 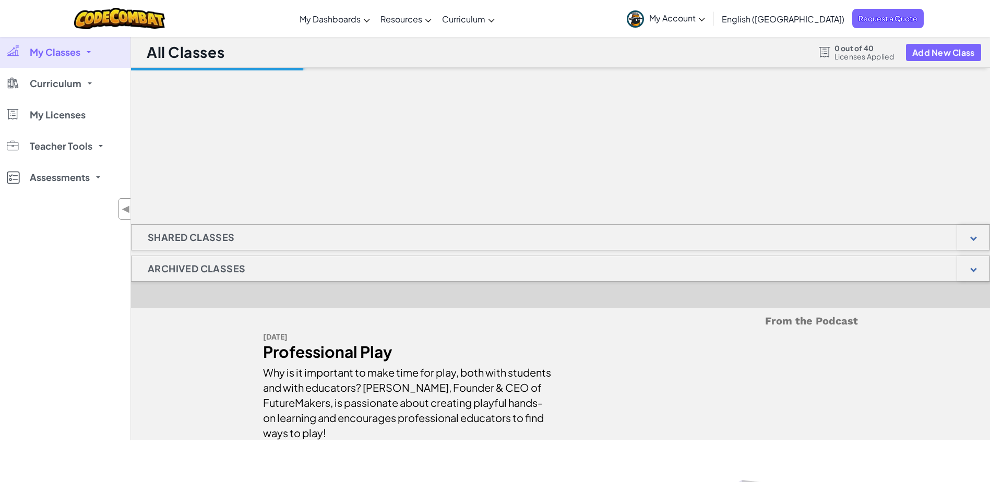 What do you see at coordinates (61, 146) in the screenshot?
I see `span: Teacher Tools` at bounding box center [61, 146].